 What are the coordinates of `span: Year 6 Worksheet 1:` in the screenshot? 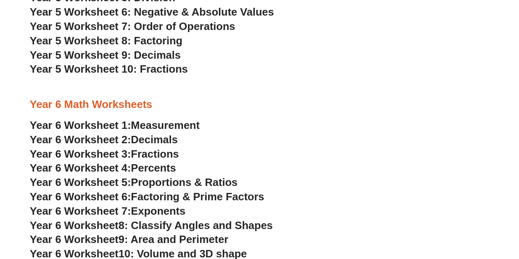 It's located at (80, 125).